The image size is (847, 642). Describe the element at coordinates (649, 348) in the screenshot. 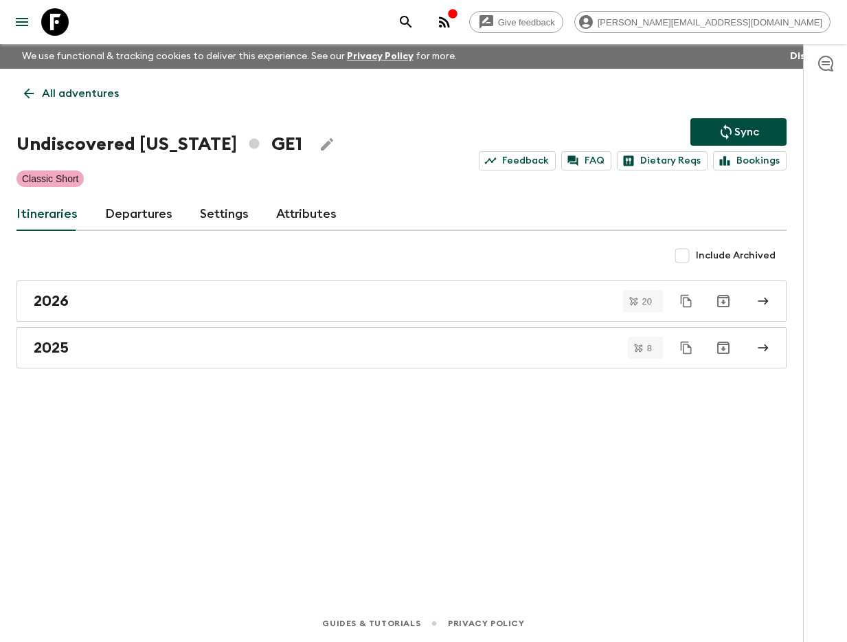

I see `span: 8` at that location.